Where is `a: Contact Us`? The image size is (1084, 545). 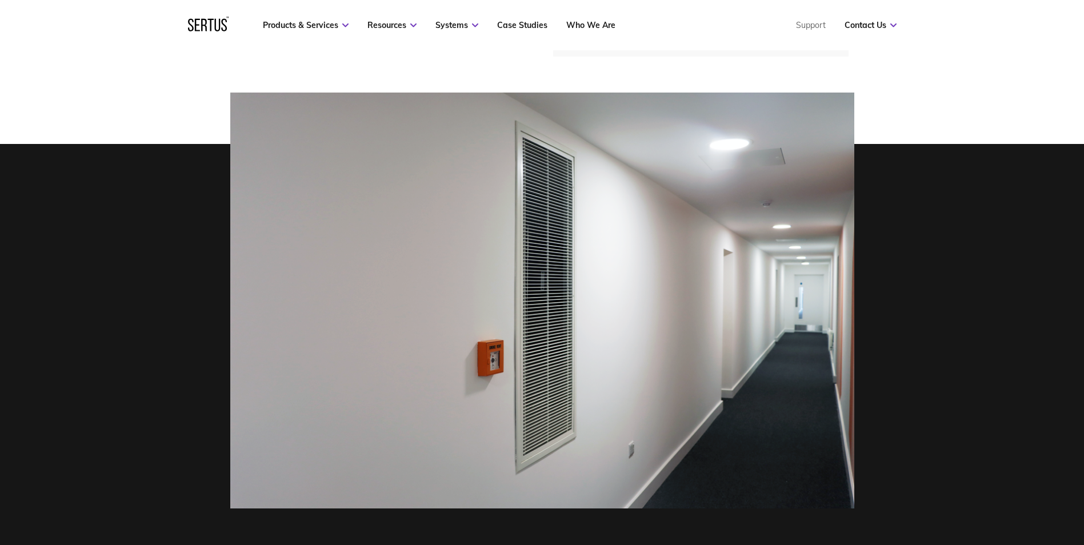 a: Contact Us is located at coordinates (870, 25).